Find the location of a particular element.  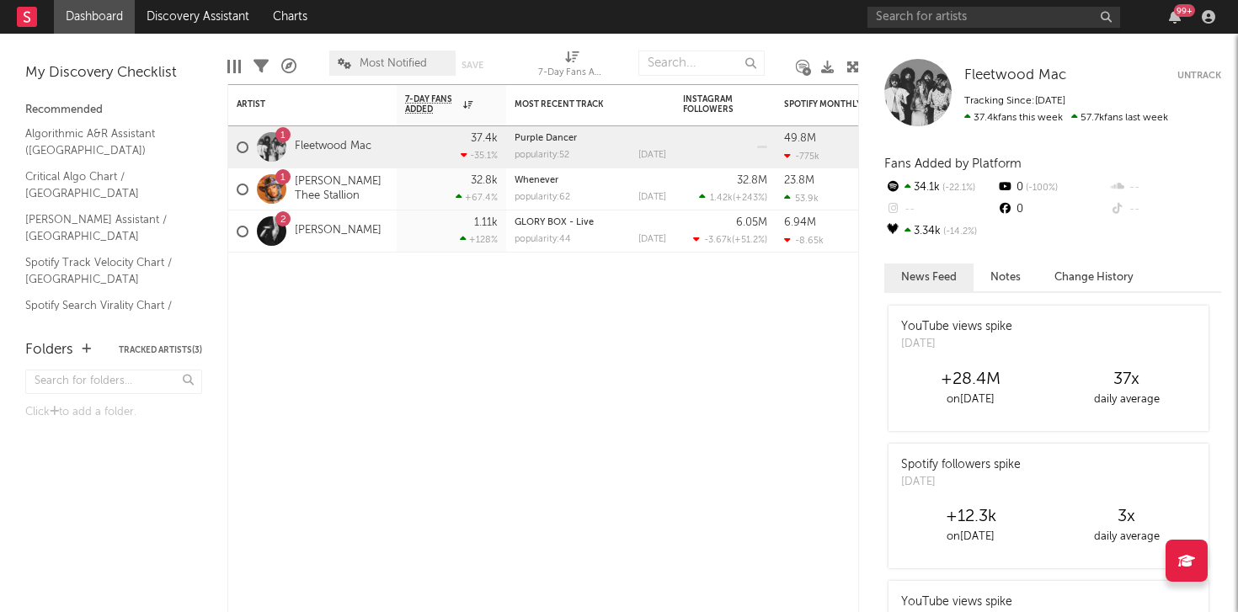

div: +67.4 % is located at coordinates (477, 197).